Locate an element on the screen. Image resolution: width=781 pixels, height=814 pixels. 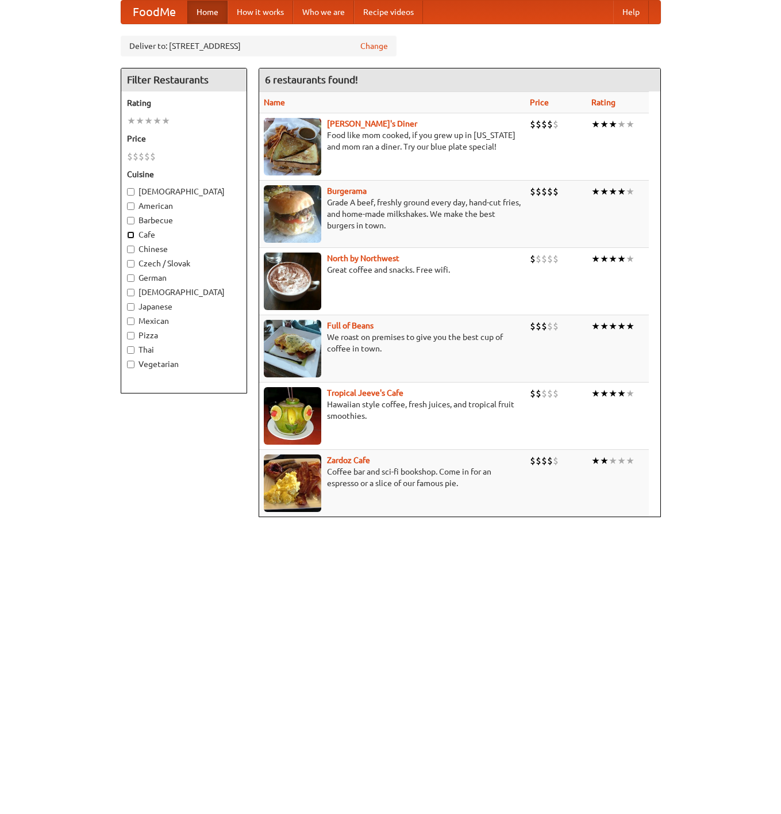
a: Who we are is located at coordinates (324, 12).